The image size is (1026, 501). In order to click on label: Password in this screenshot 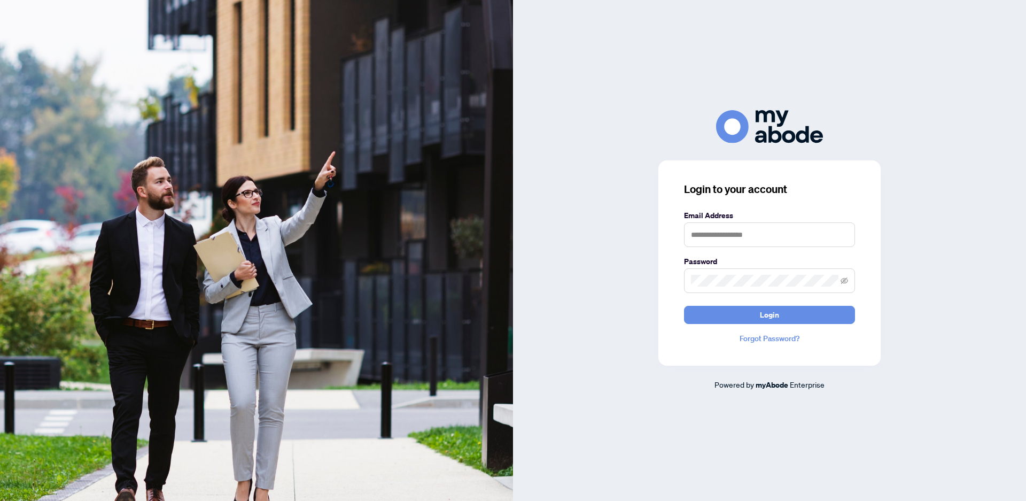, I will do `click(769, 261)`.